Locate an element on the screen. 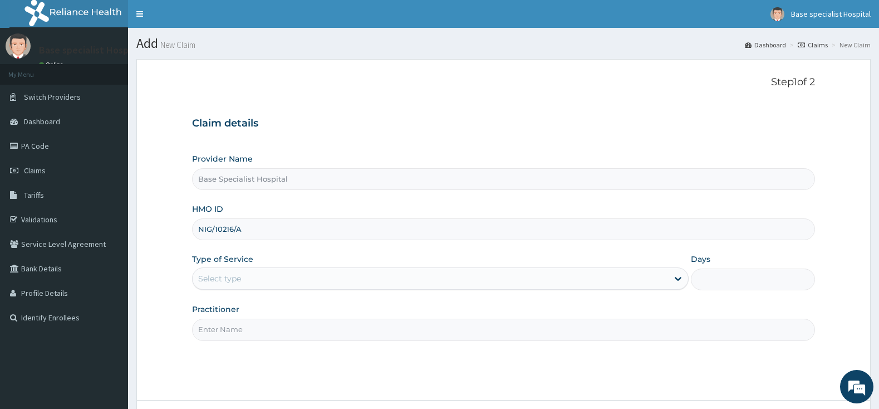  h1: Add is located at coordinates (503, 43).